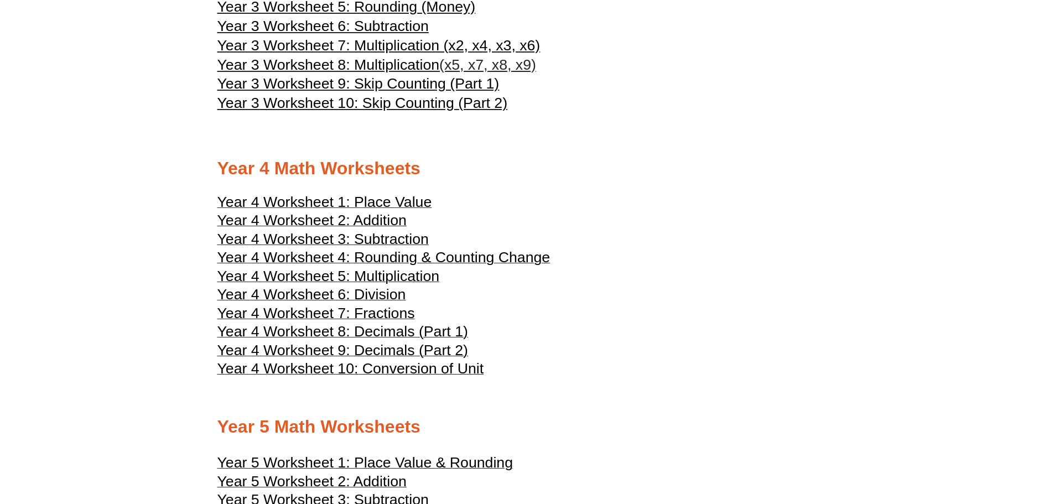  What do you see at coordinates (316, 315) in the screenshot?
I see `a: Year 4 Worksheet 7: Fractions` at bounding box center [316, 315].